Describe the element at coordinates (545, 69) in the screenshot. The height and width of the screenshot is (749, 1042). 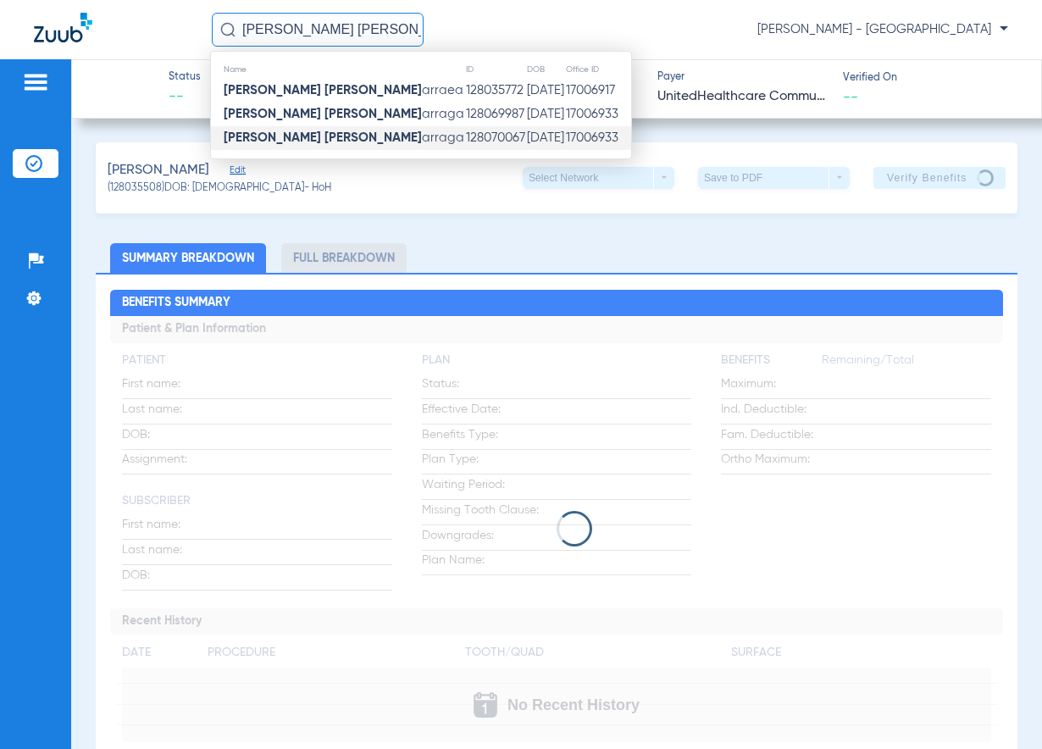
I see `th: DOB` at that location.